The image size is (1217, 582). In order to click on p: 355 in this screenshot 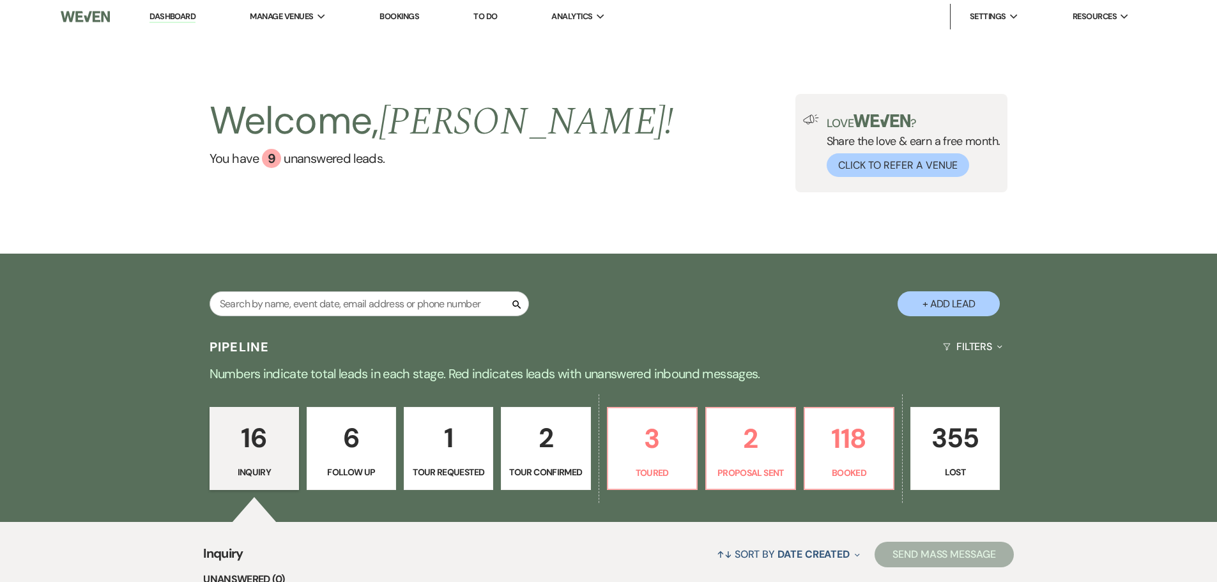, I will do `click(955, 438)`.